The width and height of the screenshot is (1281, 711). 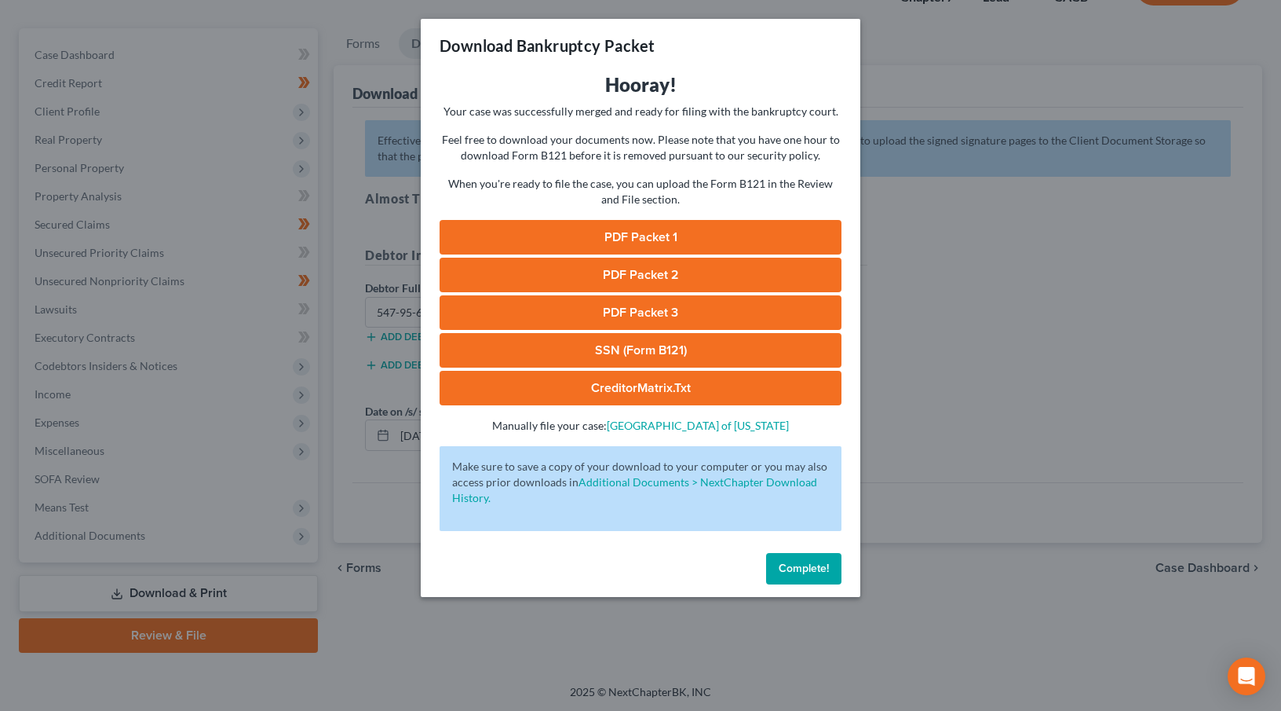 I want to click on button: Complete!, so click(x=804, y=568).